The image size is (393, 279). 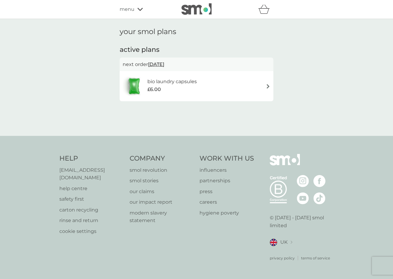 I want to click on img: visit the smol Tiktok page, so click(x=319, y=198).